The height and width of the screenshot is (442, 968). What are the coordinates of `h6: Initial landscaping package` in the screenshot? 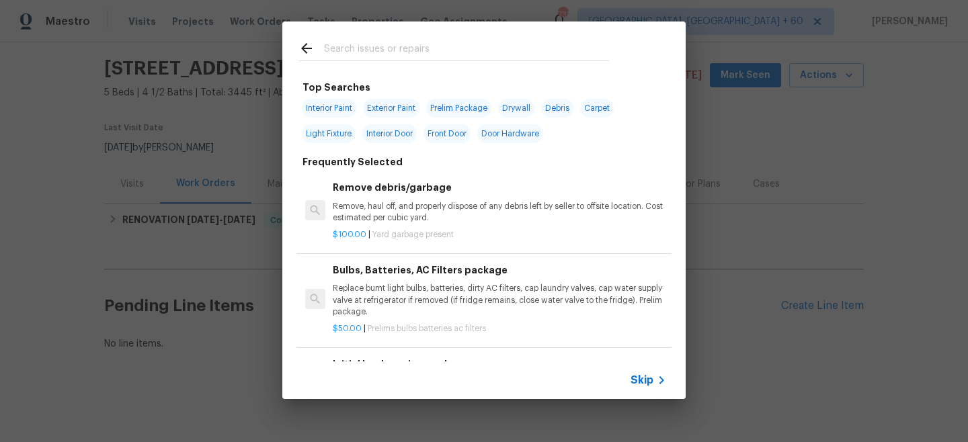 It's located at (500, 364).